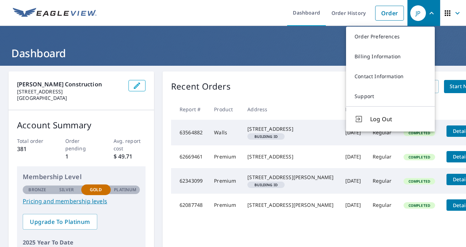  Describe the element at coordinates (130, 144) in the screenshot. I see `p: Avg. report cost` at that location.